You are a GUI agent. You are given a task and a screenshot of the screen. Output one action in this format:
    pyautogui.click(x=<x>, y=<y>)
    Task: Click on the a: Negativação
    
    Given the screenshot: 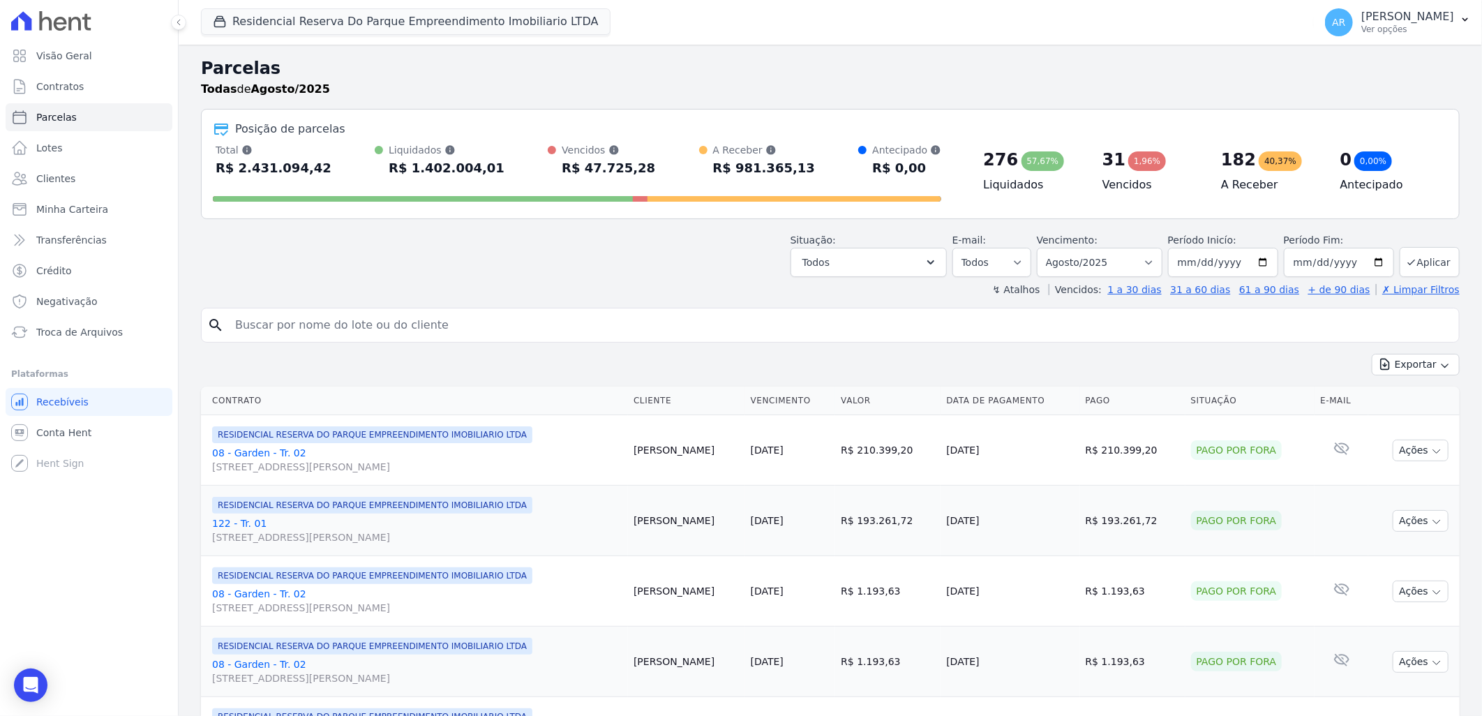 What is the action you would take?
    pyautogui.click(x=89, y=301)
    